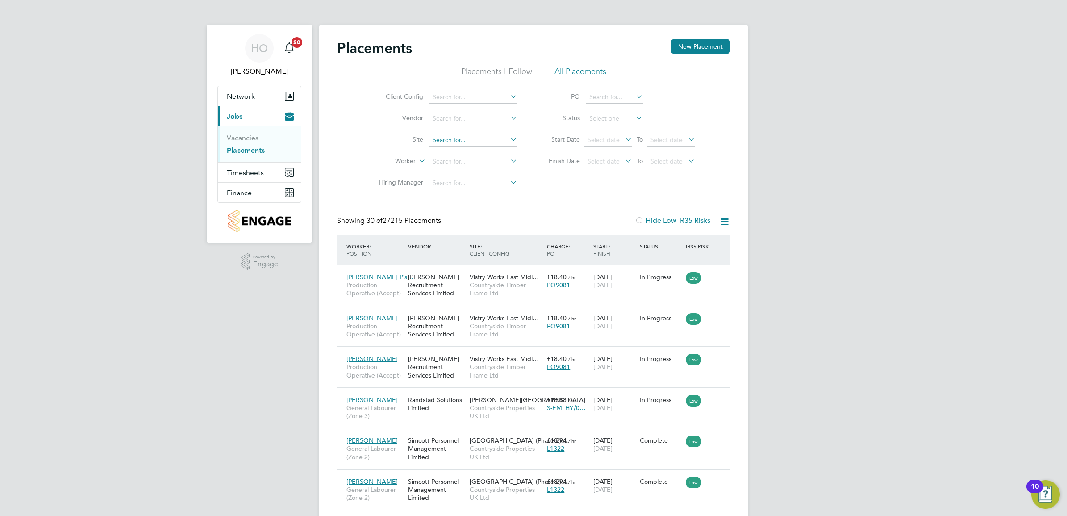 The height and width of the screenshot is (516, 1067). What do you see at coordinates (259, 96) in the screenshot?
I see `button: Network` at bounding box center [259, 96].